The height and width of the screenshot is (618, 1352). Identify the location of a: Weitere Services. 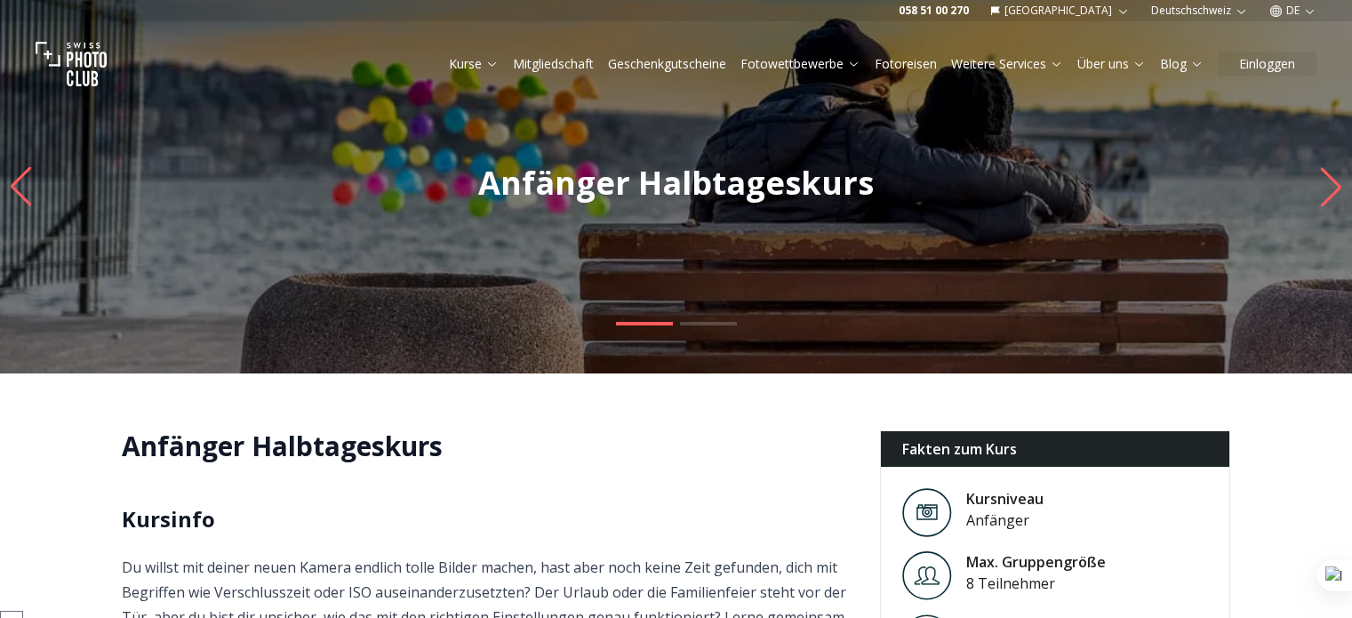
(1007, 64).